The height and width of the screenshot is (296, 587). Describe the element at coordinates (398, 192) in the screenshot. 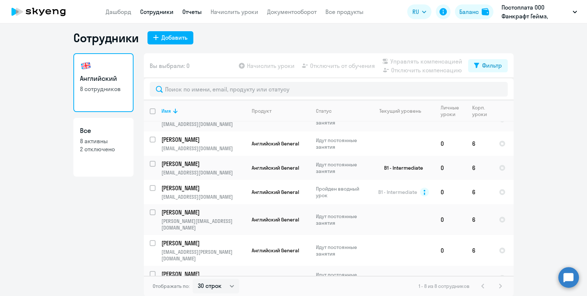

I see `span: B1 - Intermediate` at that location.